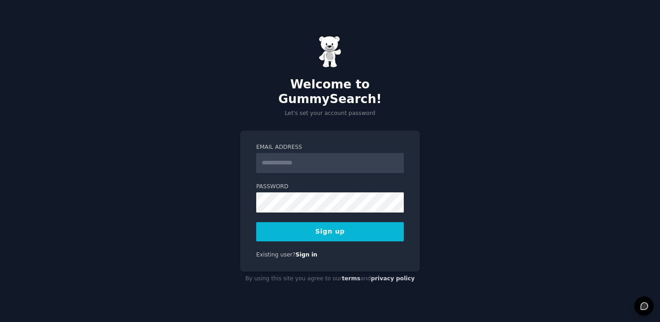 This screenshot has height=322, width=660. What do you see at coordinates (307, 255) in the screenshot?
I see `a: Sign in` at bounding box center [307, 255].